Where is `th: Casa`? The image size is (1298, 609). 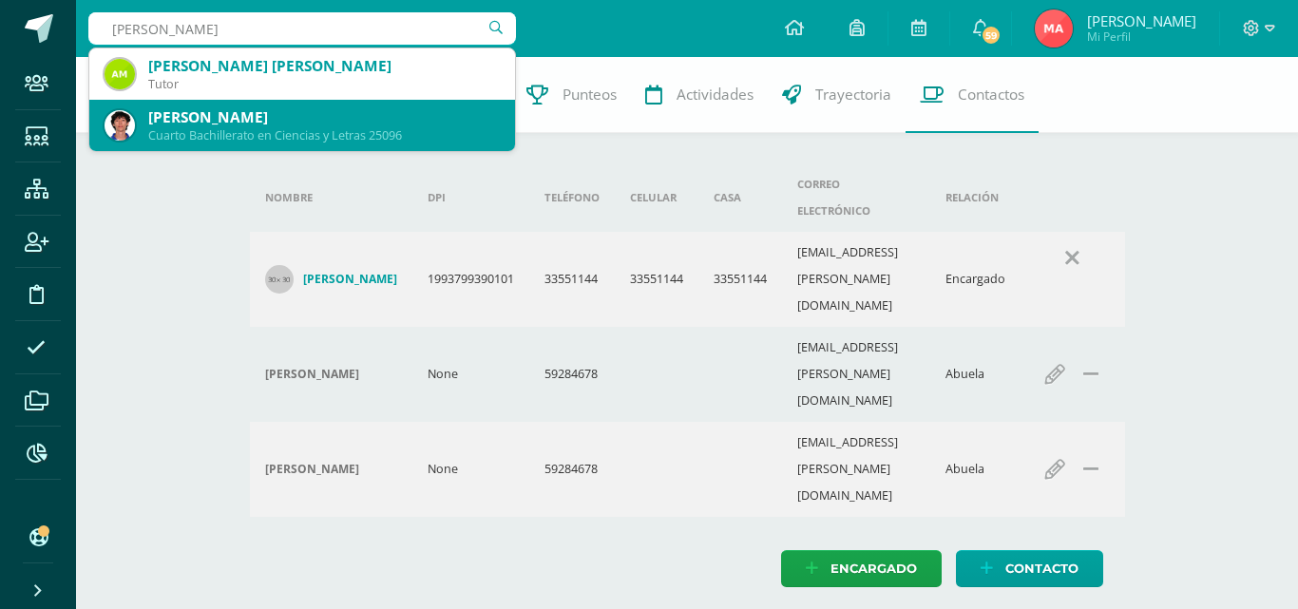
th: Casa is located at coordinates (740, 198).